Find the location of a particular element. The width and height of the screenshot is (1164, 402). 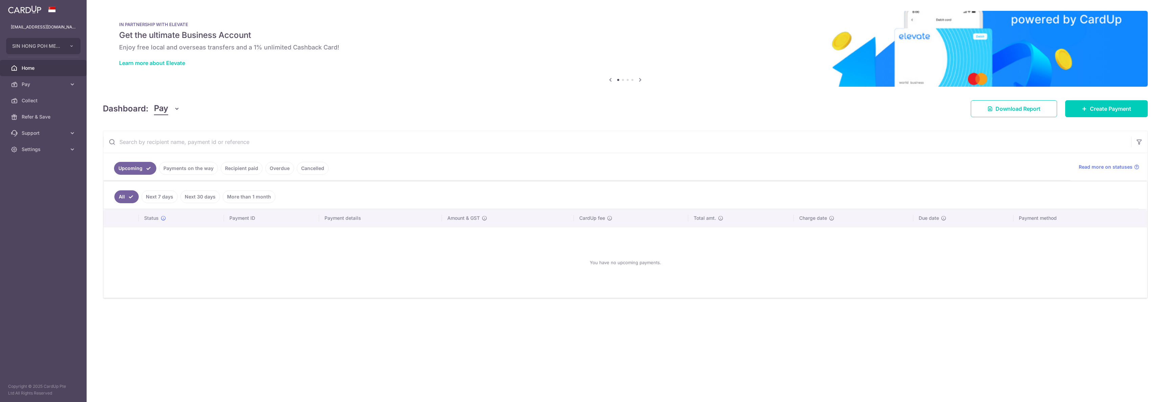

div: You have no upcoming payments. is located at coordinates (625, 262).